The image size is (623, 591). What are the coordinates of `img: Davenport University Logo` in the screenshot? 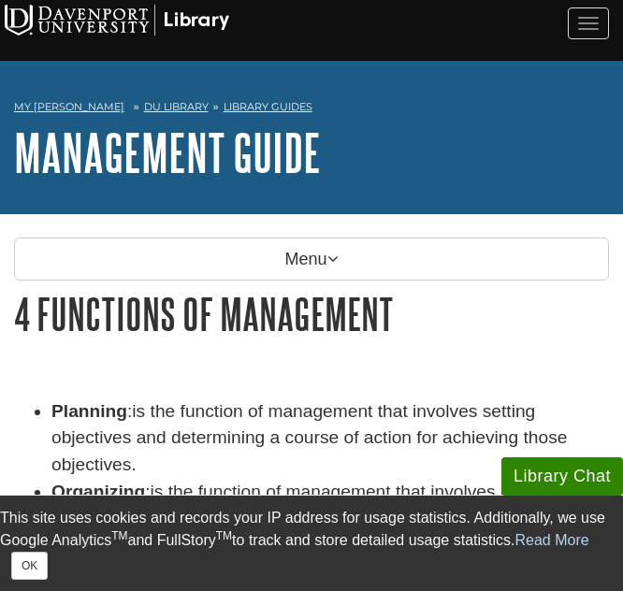 It's located at (117, 20).